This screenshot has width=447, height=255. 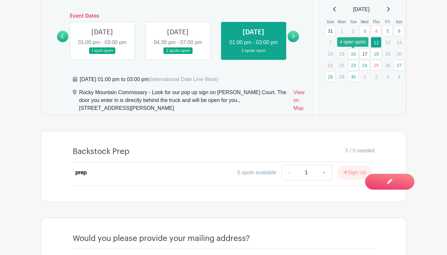 I want to click on a: 25, so click(x=376, y=65).